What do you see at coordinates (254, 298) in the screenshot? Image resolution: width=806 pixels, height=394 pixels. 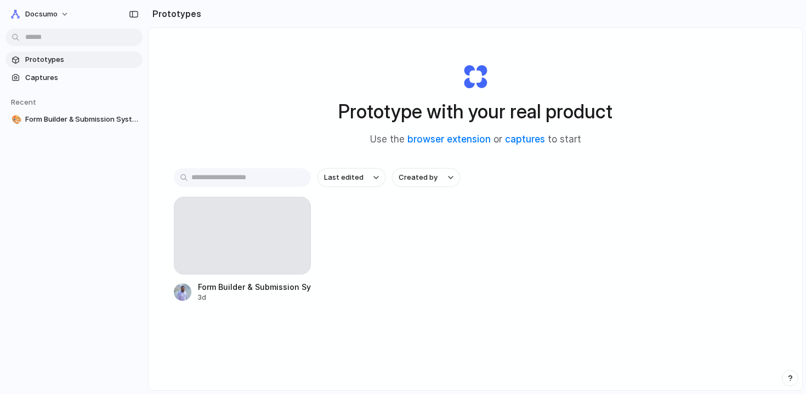 I see `div: 3d` at bounding box center [254, 298].